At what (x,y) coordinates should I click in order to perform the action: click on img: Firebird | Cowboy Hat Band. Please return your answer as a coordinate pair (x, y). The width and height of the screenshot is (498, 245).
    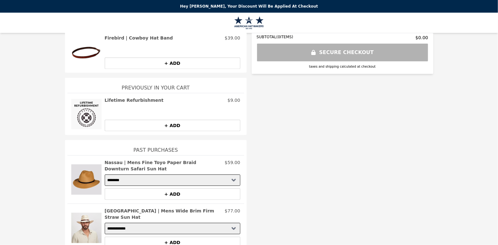
    Looking at the image, I should click on (86, 52).